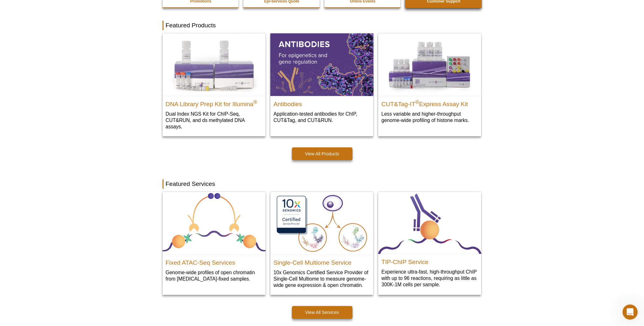 The height and width of the screenshot is (326, 644). I want to click on img: All Antibodies, so click(322, 65).